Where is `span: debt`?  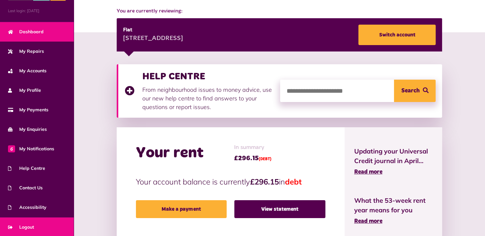 span: debt is located at coordinates (293, 182).